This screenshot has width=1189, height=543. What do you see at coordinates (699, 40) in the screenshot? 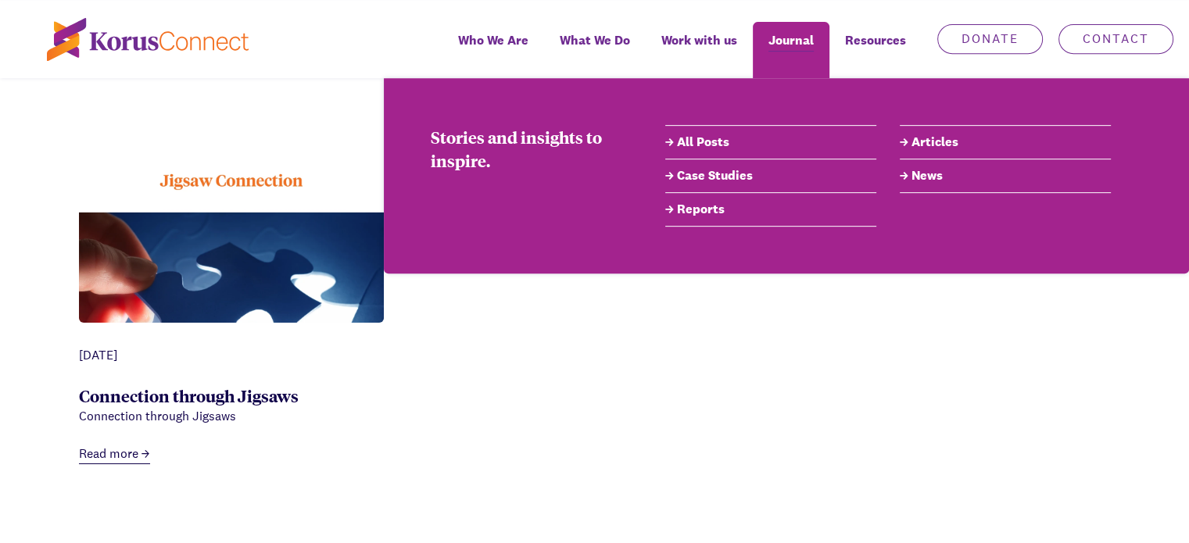
I see `span: Work with us` at bounding box center [699, 40].